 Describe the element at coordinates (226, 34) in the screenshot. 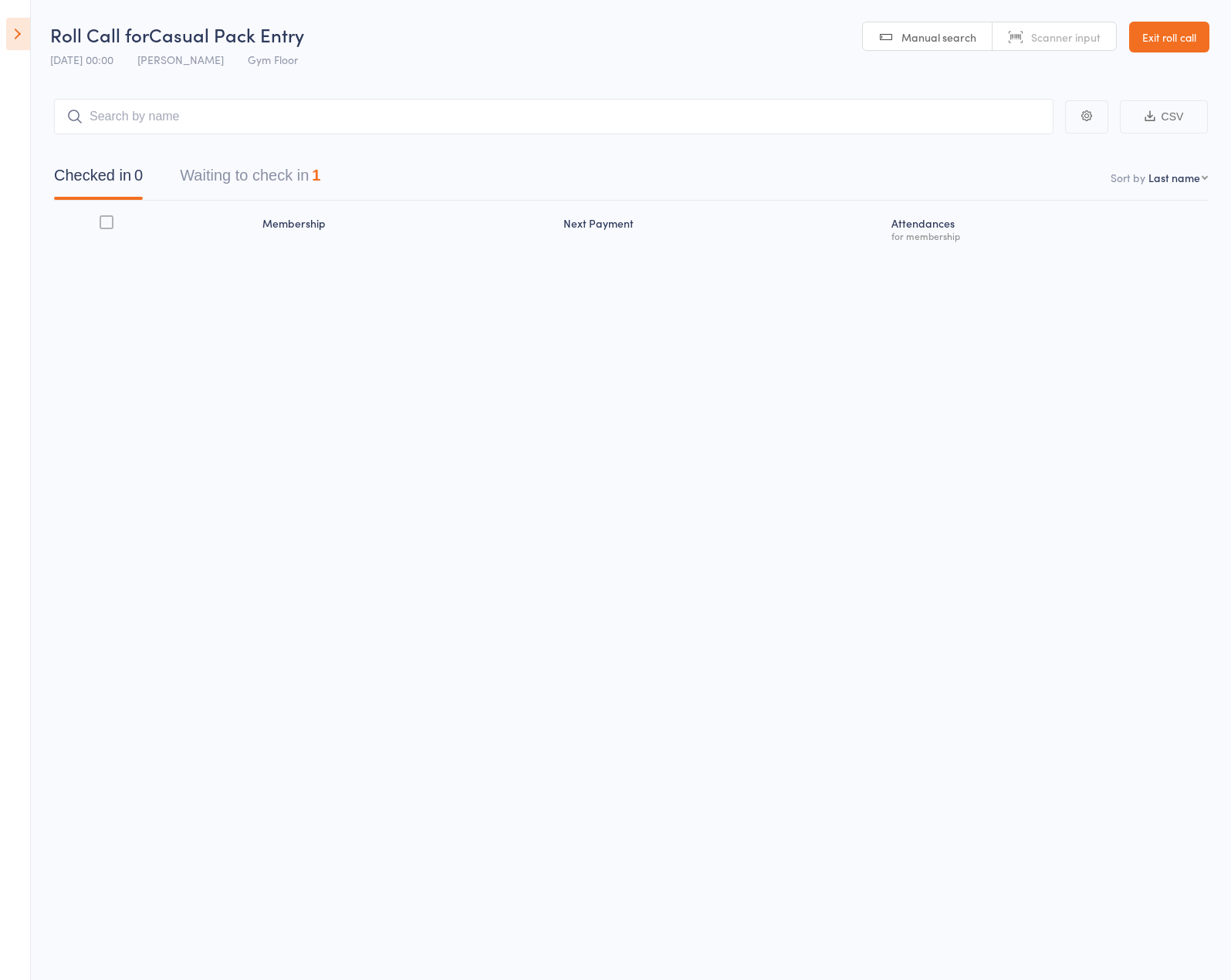

I see `span: Casual Pack Entry` at that location.